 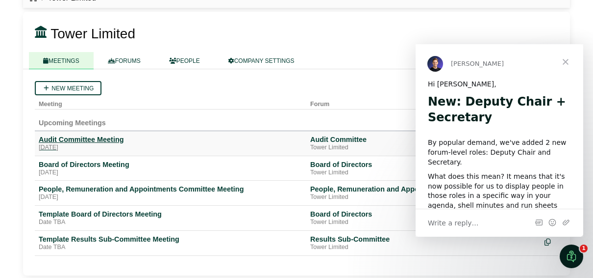 What do you see at coordinates (171, 214) in the screenshot?
I see `div: Template Board of Directors Meeting` at bounding box center [171, 214].